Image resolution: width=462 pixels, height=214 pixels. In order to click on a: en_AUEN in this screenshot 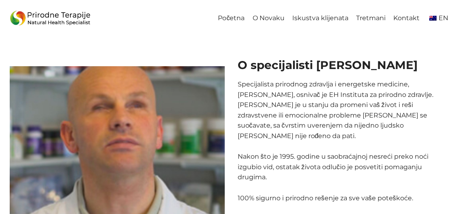, I will do `click(438, 18)`.